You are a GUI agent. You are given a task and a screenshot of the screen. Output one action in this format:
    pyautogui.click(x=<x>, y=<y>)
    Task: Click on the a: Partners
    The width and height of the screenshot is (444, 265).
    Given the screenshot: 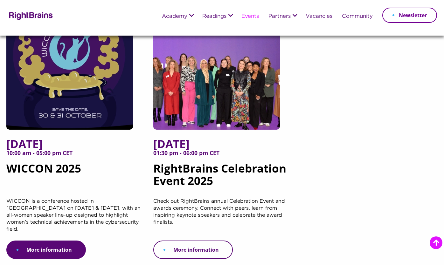 What is the action you would take?
    pyautogui.click(x=279, y=17)
    